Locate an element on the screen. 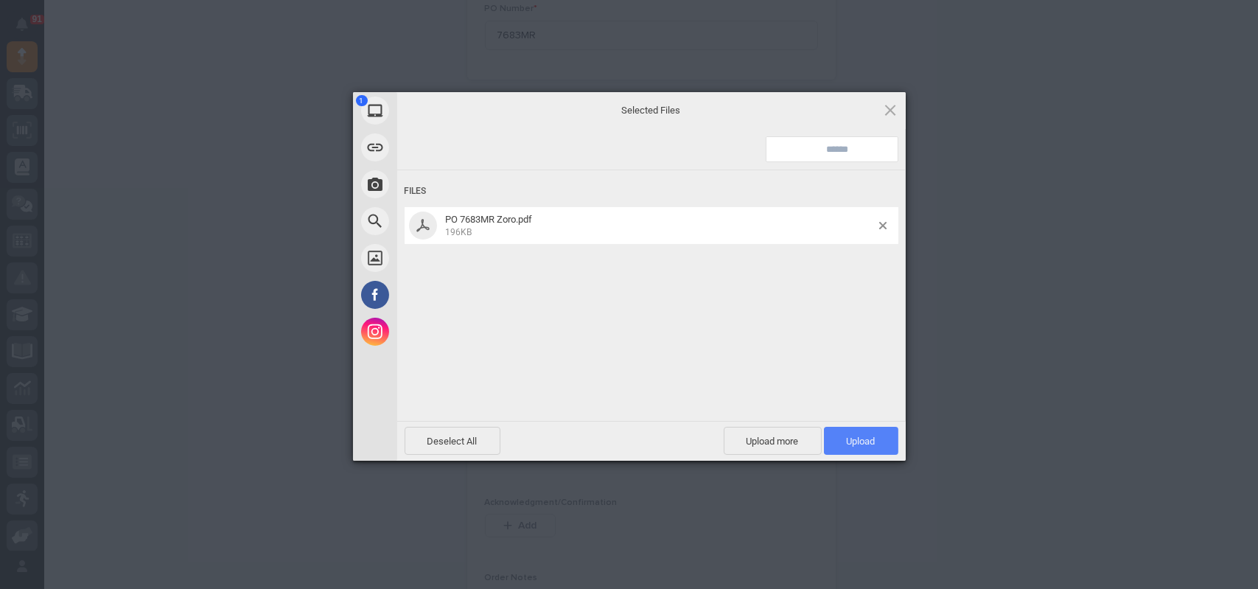 The width and height of the screenshot is (1258, 589). span: 196KB is located at coordinates (459, 232).